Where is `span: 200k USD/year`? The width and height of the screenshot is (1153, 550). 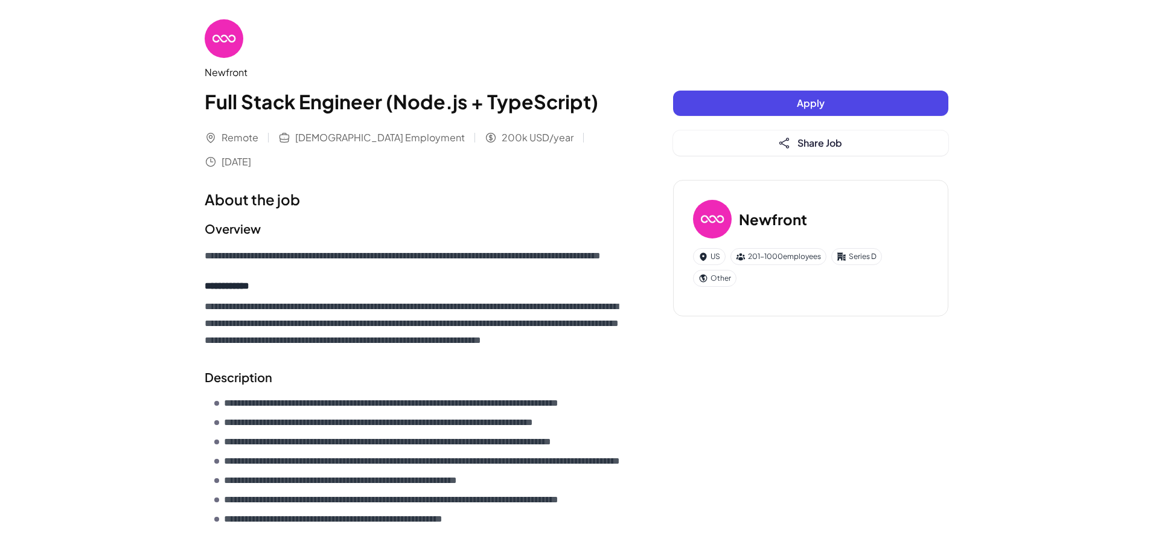 span: 200k USD/year is located at coordinates (537, 138).